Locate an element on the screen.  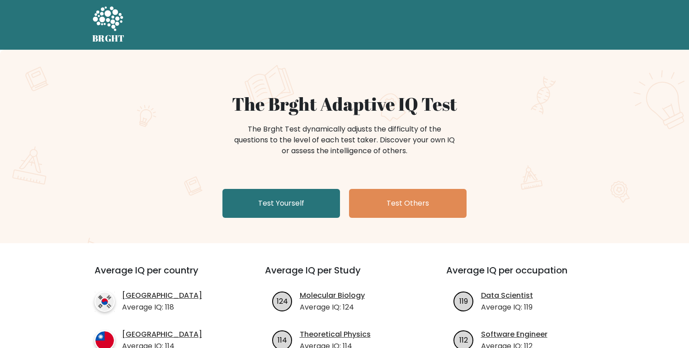
a: Test Others is located at coordinates (408, 203).